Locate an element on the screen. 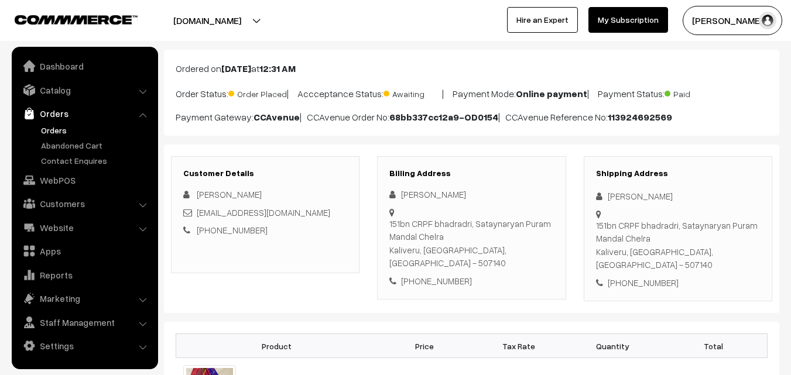 The height and width of the screenshot is (375, 791). b: 12:31 AM is located at coordinates (278, 69).